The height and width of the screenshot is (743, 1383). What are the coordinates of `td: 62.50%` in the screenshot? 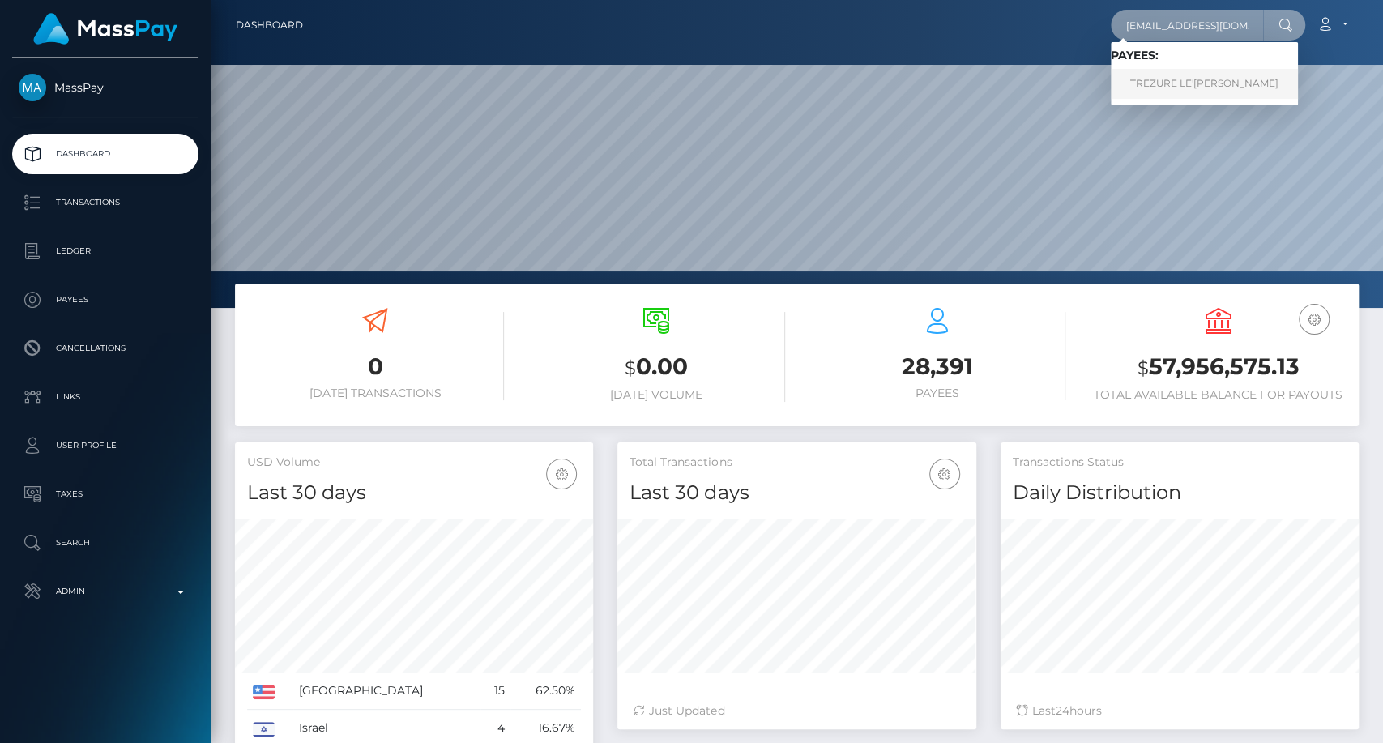 It's located at (545, 691).